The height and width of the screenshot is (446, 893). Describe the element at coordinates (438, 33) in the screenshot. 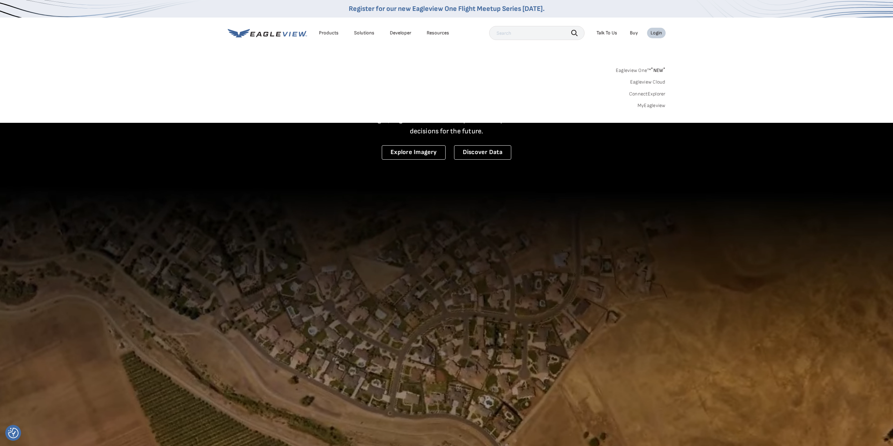

I see `div: Resources` at that location.